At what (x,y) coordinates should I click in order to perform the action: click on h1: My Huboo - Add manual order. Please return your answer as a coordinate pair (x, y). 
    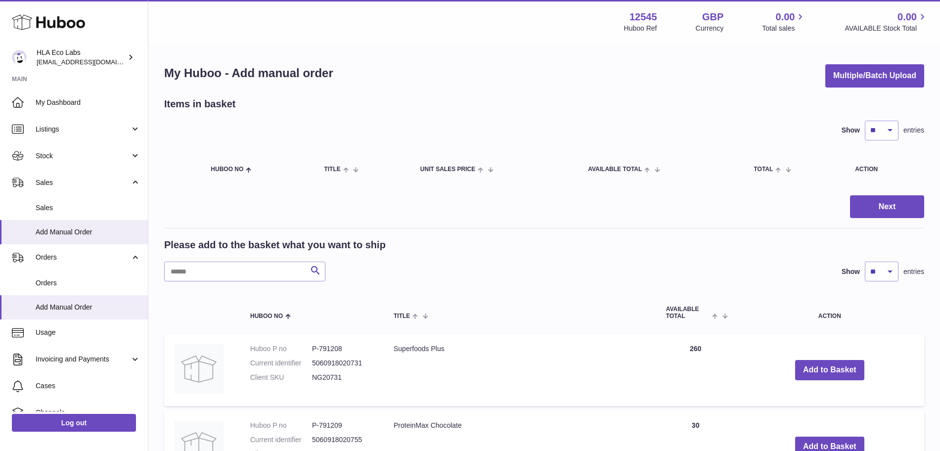
    Looking at the image, I should click on (249, 73).